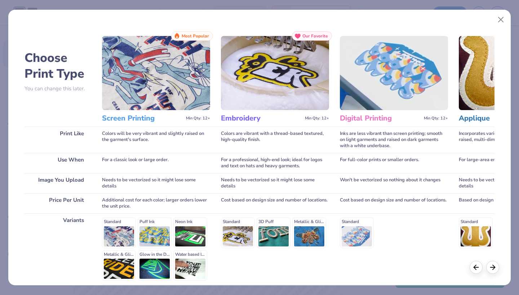  Describe the element at coordinates (394, 73) in the screenshot. I see `img: Digital Printing` at that location.